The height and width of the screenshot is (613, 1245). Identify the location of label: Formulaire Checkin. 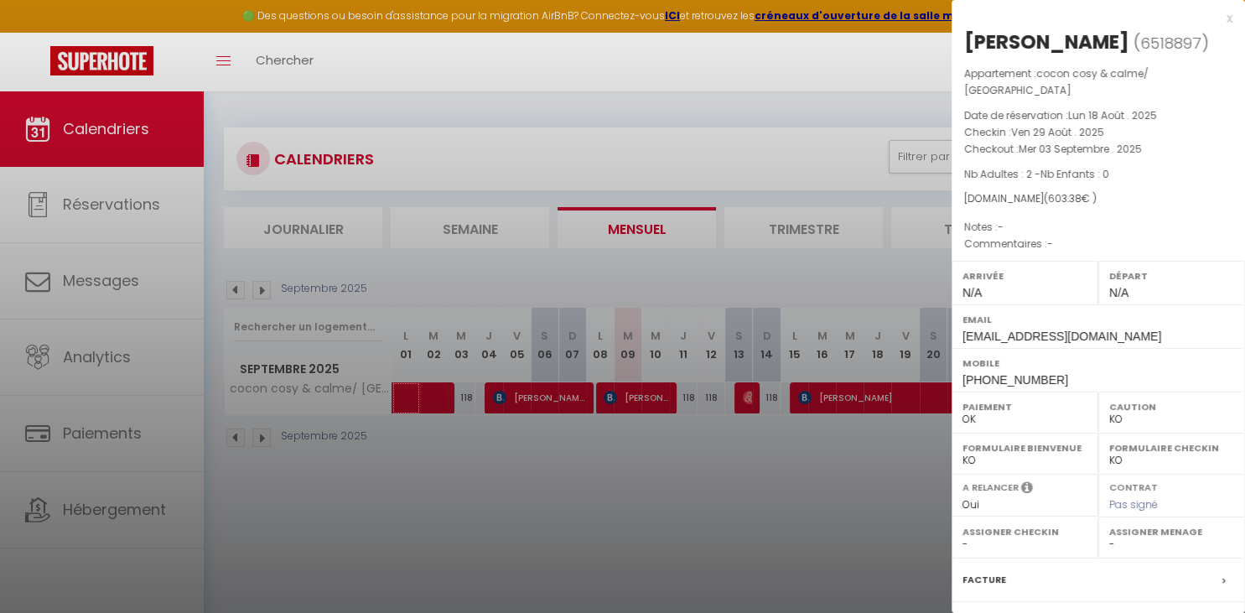
(1171, 448).